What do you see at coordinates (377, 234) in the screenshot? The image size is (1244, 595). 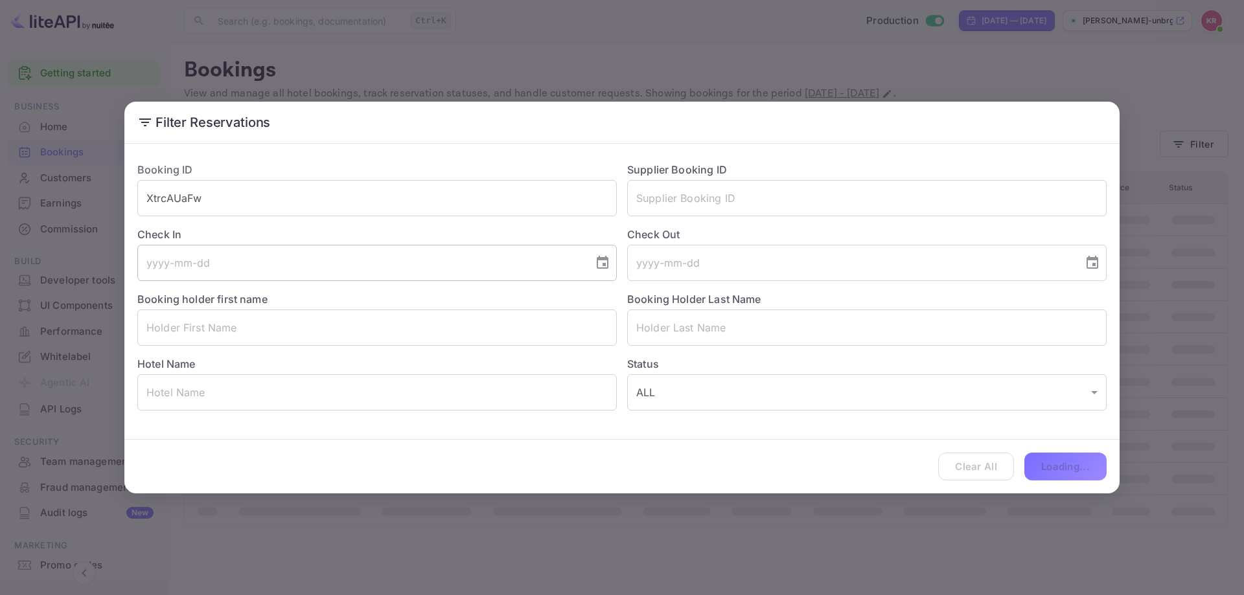 I see `label: Check In` at bounding box center [377, 234].